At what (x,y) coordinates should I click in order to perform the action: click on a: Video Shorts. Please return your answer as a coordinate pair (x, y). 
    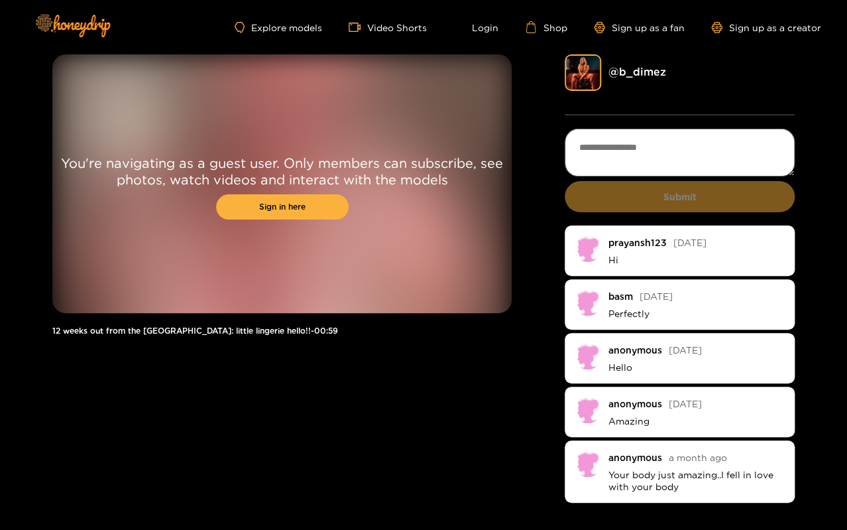
    Looking at the image, I should click on (388, 27).